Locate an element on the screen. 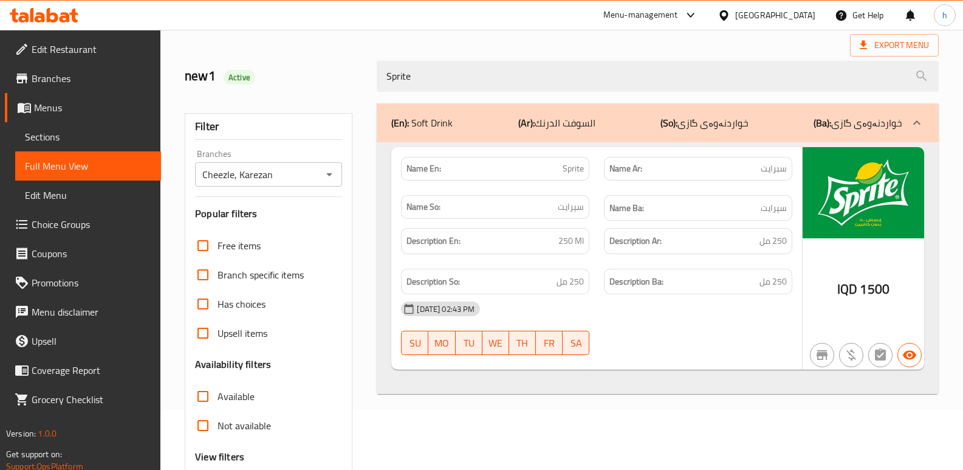 The width and height of the screenshot is (963, 470). a: Choice Groups is located at coordinates (83, 224).